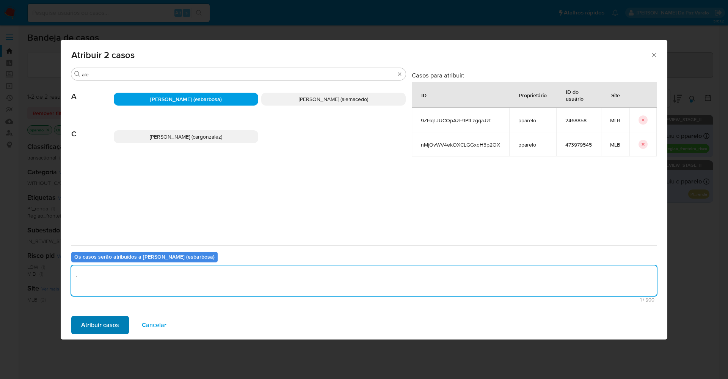  What do you see at coordinates (400, 74) in the screenshot?
I see `button: Borrar` at bounding box center [400, 74].